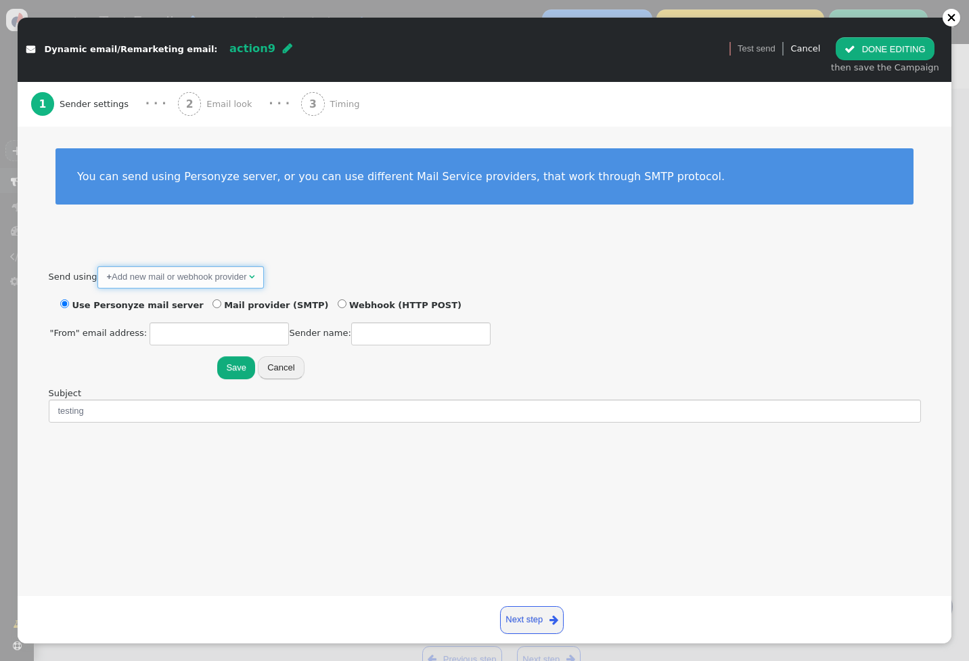  What do you see at coordinates (252, 48) in the screenshot?
I see `span: action9` at bounding box center [252, 48].